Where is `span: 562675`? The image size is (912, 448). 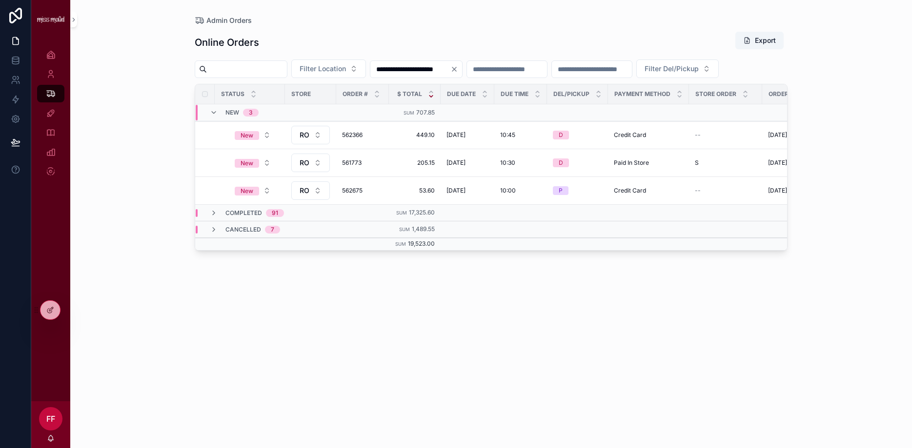
span: 562675 is located at coordinates (362, 191).